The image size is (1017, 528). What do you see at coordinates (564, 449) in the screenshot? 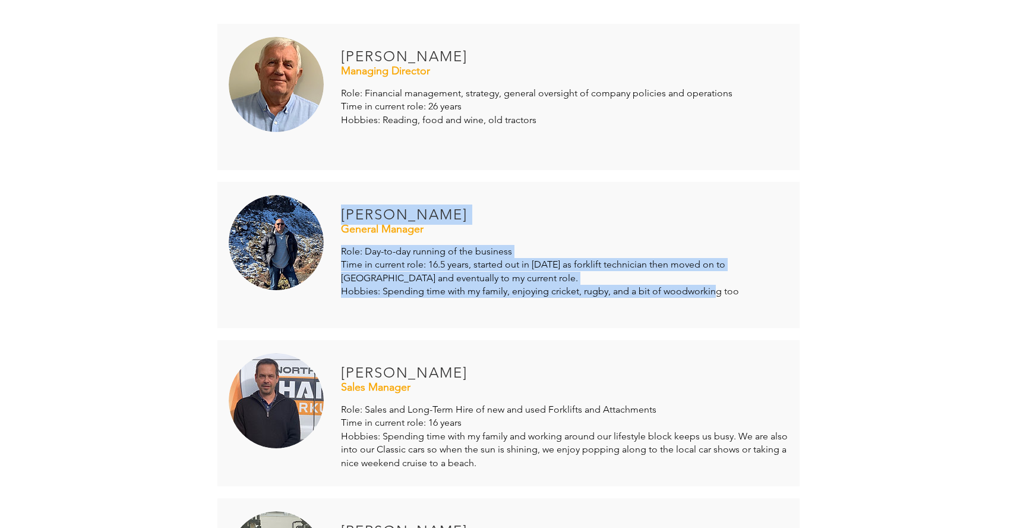
I see `span: Hobbies: Spending time with my family and working around our lifestyle block keeps us busy. We ar...` at bounding box center [564, 449].